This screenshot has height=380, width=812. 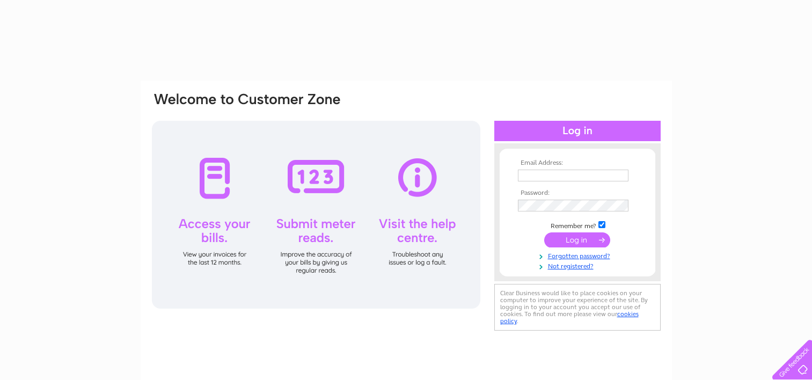 What do you see at coordinates (578, 255) in the screenshot?
I see `a: Forgotten password?` at bounding box center [578, 255].